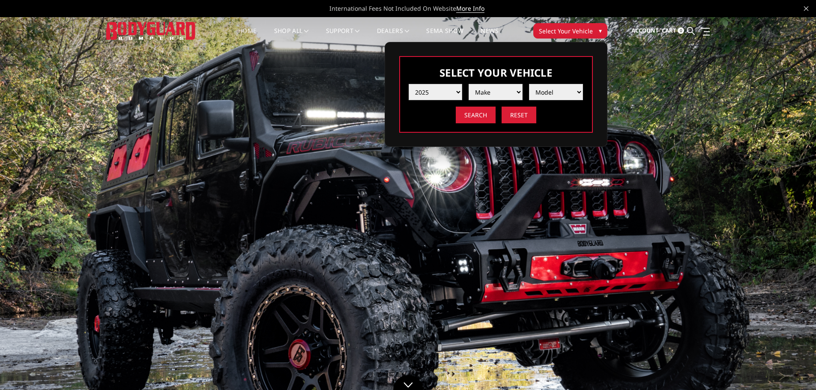  I want to click on button: Select Your Vehicle, so click(570, 31).